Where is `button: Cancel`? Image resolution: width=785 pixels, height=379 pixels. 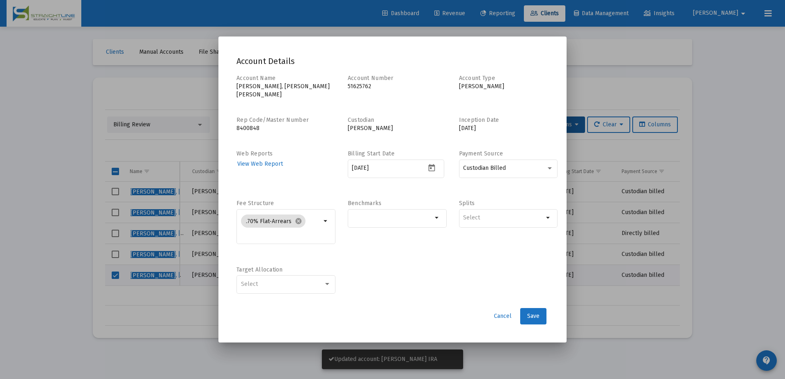 button: Cancel is located at coordinates (502, 316).